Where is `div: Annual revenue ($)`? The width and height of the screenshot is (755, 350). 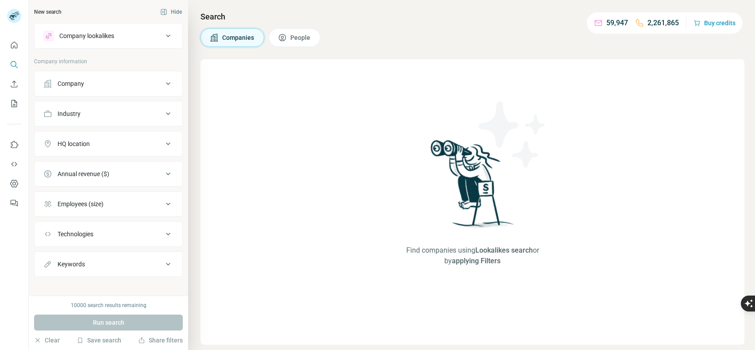
div: Annual revenue ($) is located at coordinates (83, 174).